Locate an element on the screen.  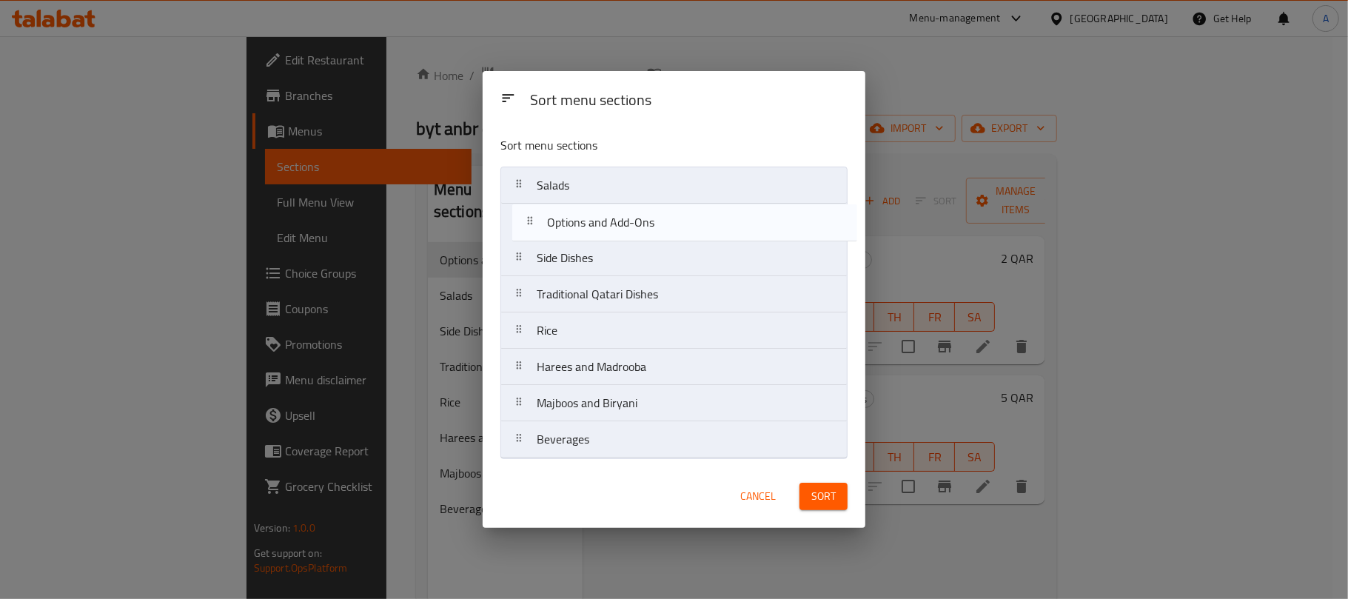
span: Sort is located at coordinates (823, 496).